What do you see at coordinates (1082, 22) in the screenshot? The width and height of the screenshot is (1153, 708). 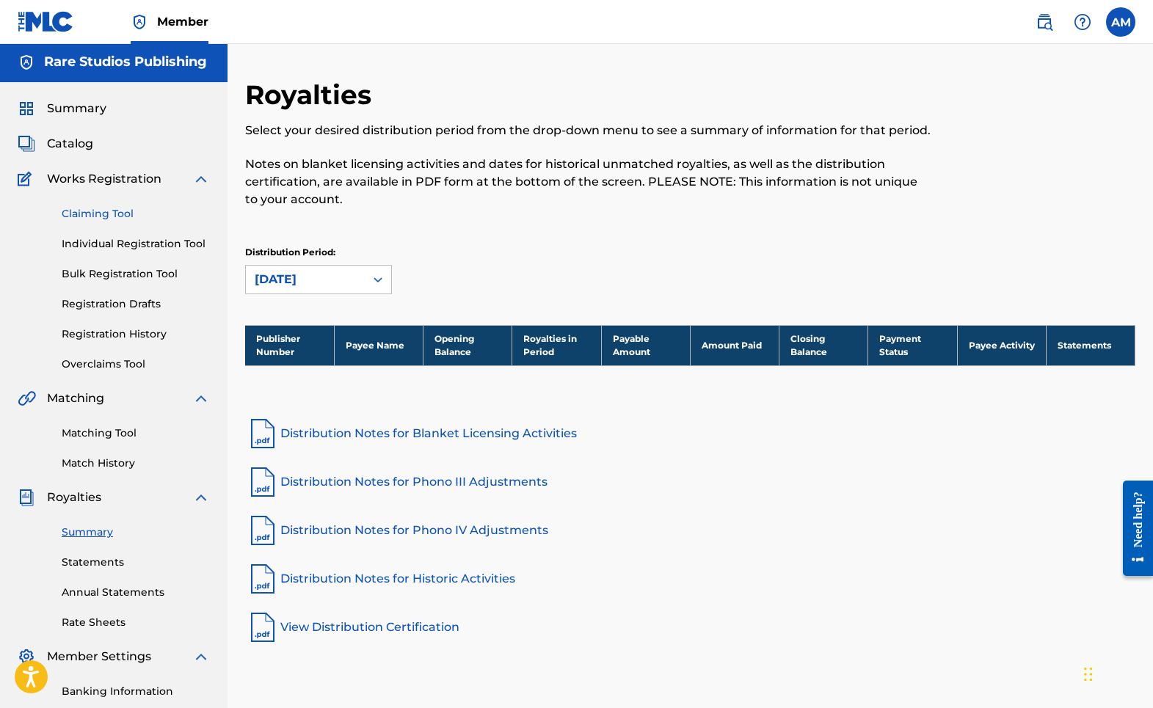 I see `div: Help` at bounding box center [1082, 22].